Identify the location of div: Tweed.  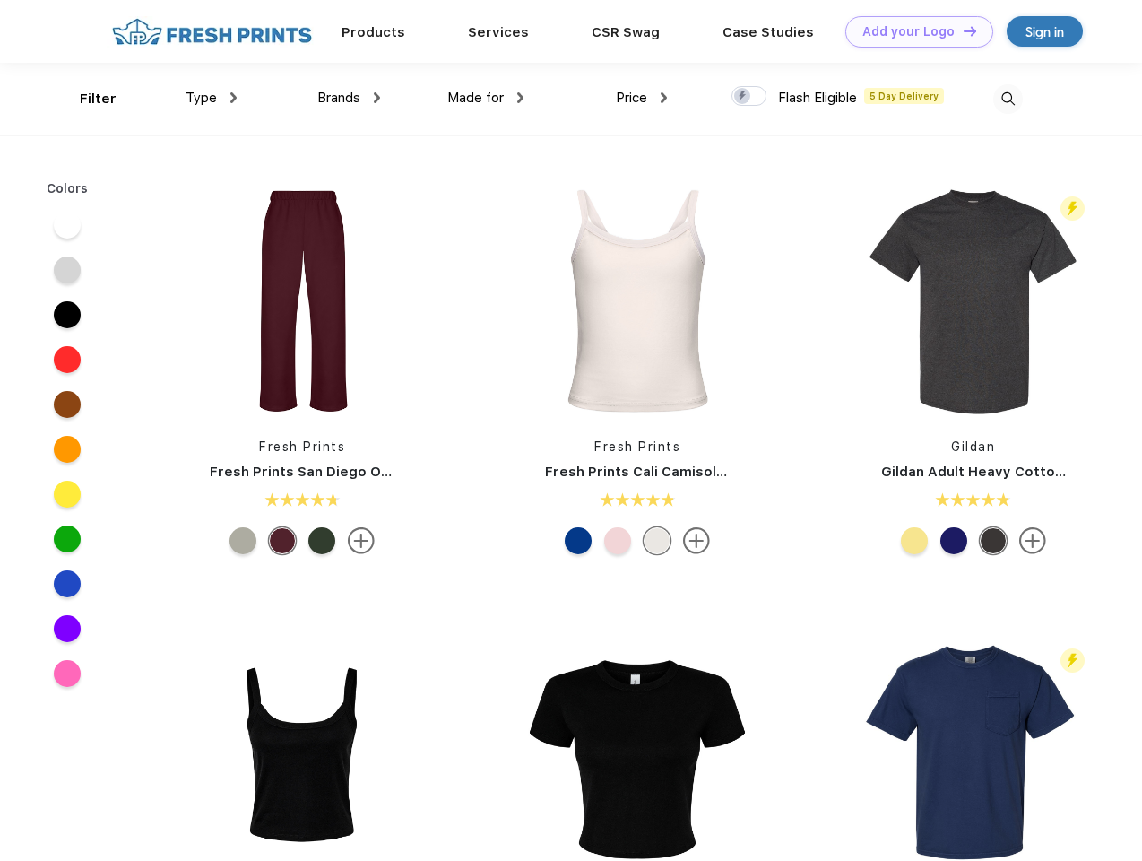
(993, 541).